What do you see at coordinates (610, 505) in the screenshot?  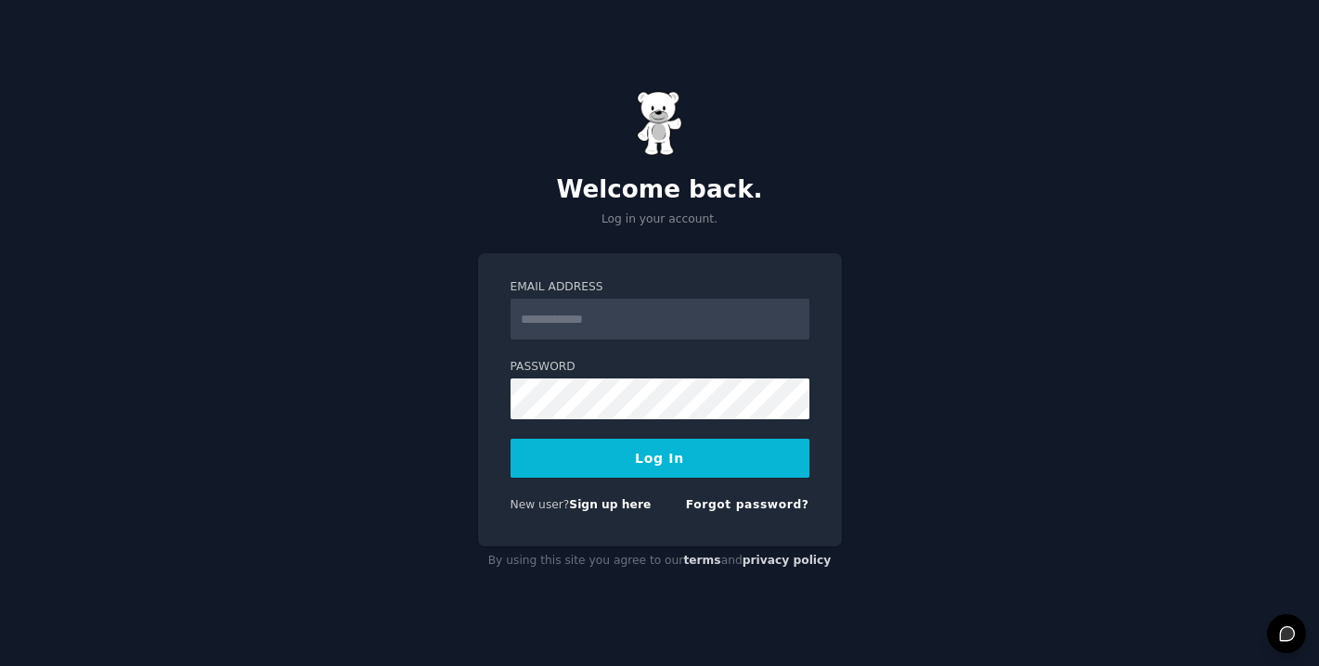 I see `a: Sign up here` at bounding box center [610, 505].